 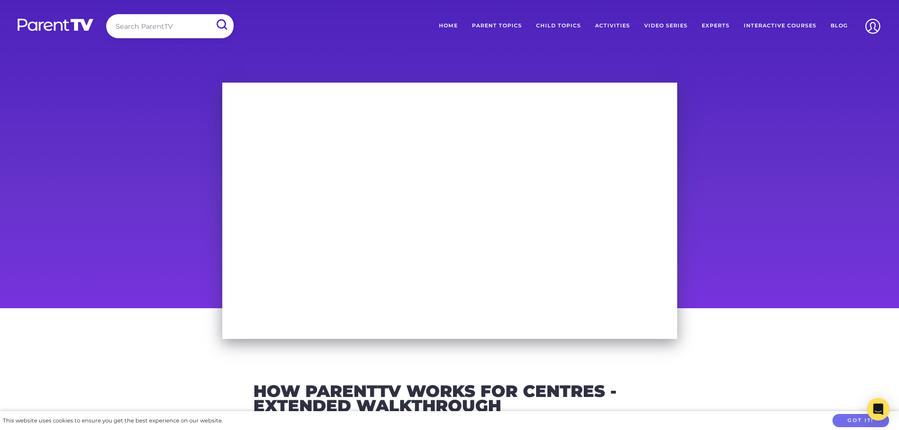 I want to click on a: Activities, so click(x=612, y=26).